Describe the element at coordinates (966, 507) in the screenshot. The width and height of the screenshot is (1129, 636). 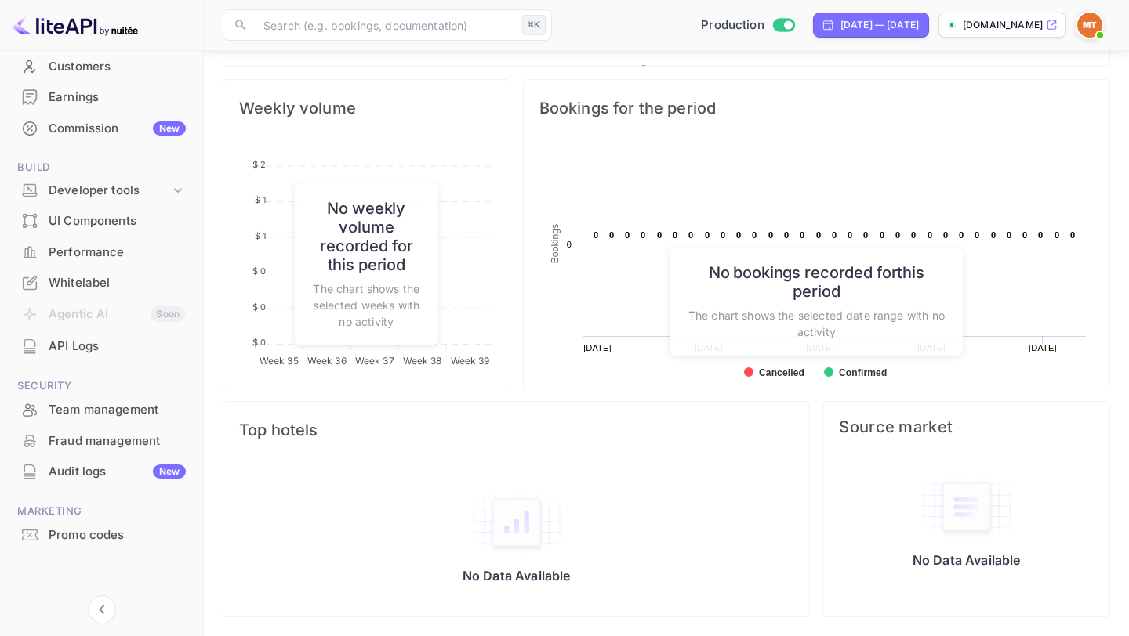
I see `img: empty-state-table.svg` at that location.